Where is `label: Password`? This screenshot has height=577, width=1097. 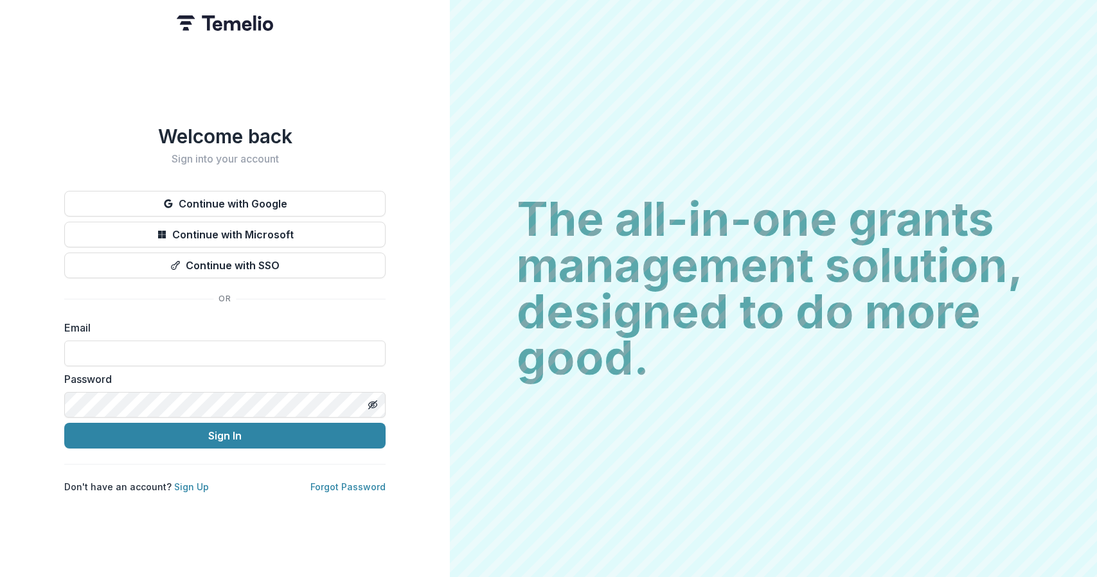 label: Password is located at coordinates (221, 379).